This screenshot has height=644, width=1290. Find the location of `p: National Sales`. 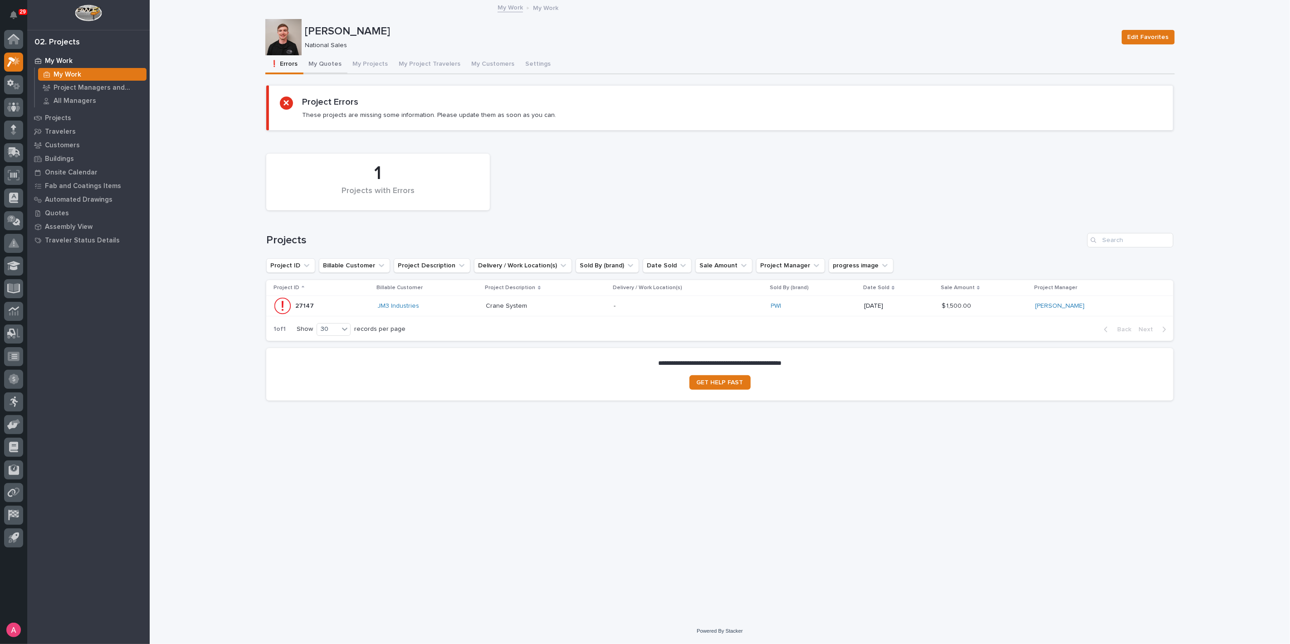

p: National Sales is located at coordinates (708, 45).